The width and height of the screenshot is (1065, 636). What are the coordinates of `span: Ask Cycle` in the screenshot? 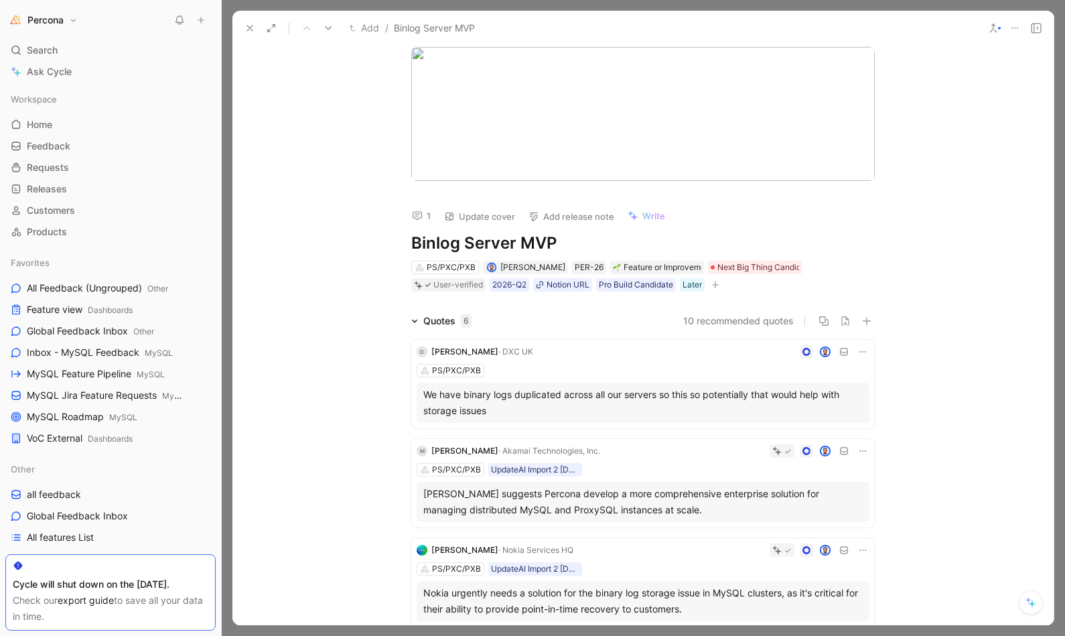 It's located at (49, 72).